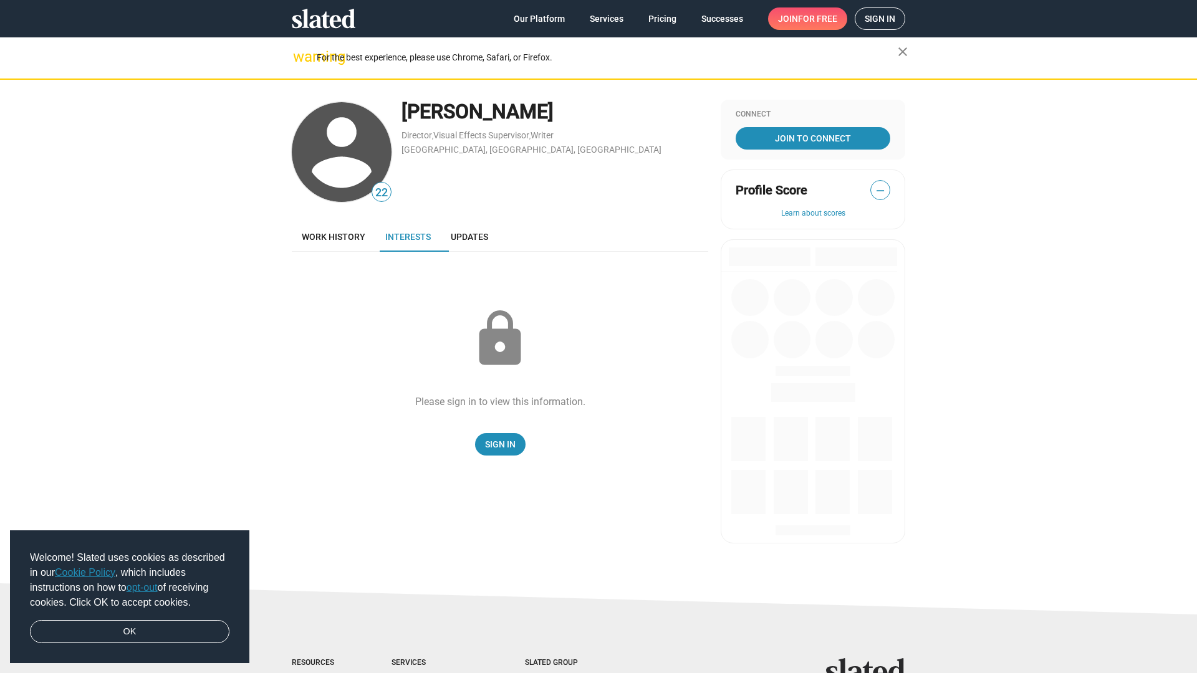 The image size is (1197, 673). What do you see at coordinates (416, 135) in the screenshot?
I see `a: Director` at bounding box center [416, 135].